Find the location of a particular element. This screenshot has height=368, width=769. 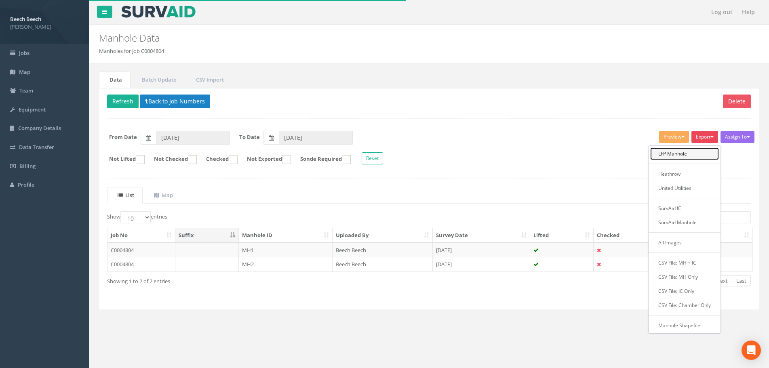

label: To Date is located at coordinates (249, 137).